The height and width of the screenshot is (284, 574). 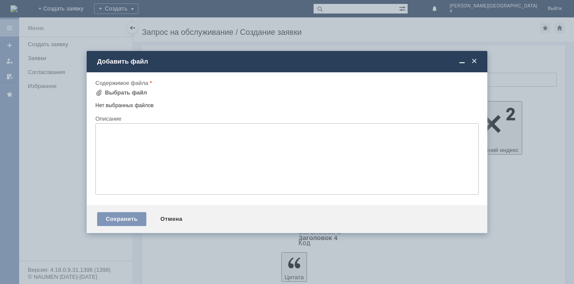 I want to click on div: Содержимое файла, so click(x=286, y=83).